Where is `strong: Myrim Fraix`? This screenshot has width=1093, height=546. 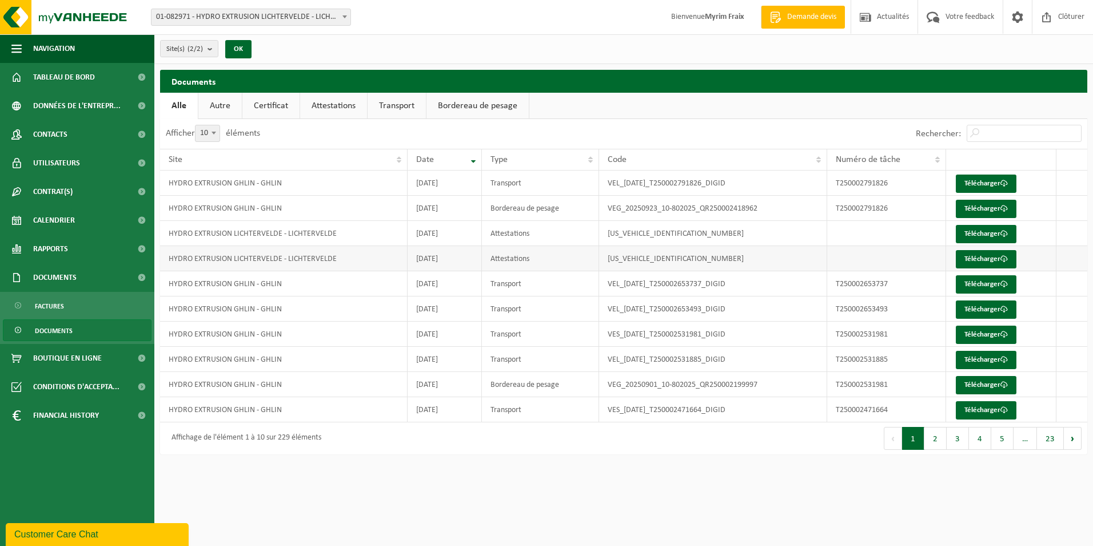 strong: Myrim Fraix is located at coordinates (725, 17).